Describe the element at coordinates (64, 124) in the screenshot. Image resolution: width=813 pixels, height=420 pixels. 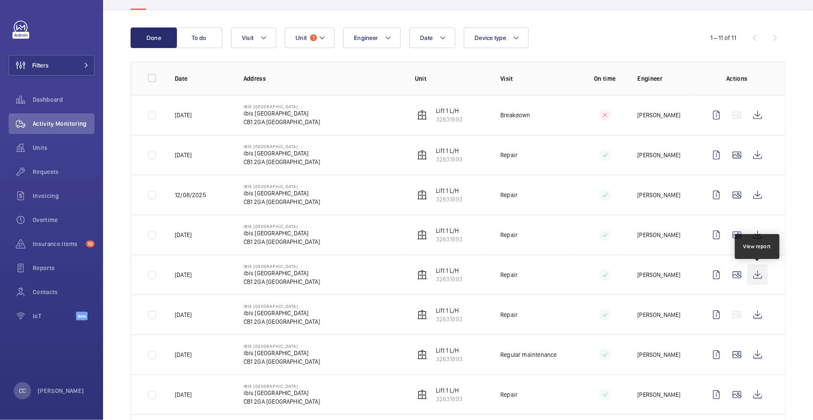
I see `span: Activity Monitoring` at that location.